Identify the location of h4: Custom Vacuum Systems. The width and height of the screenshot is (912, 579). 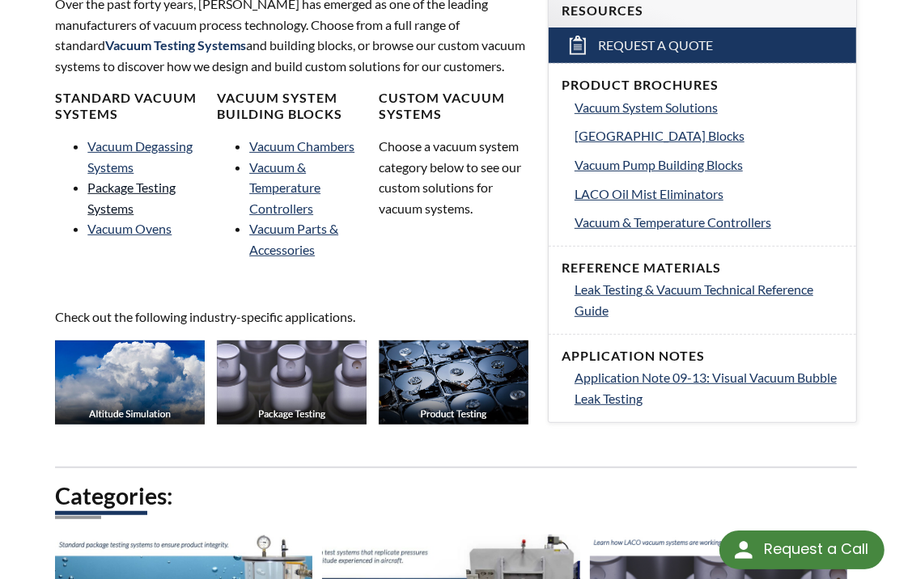
(453, 107).